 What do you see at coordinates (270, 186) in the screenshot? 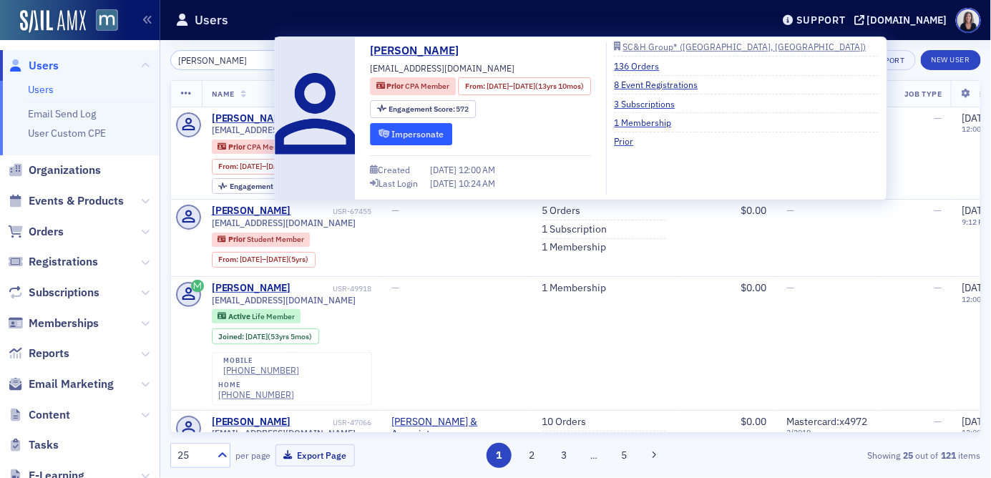
I see `div: 572` at bounding box center [270, 186].